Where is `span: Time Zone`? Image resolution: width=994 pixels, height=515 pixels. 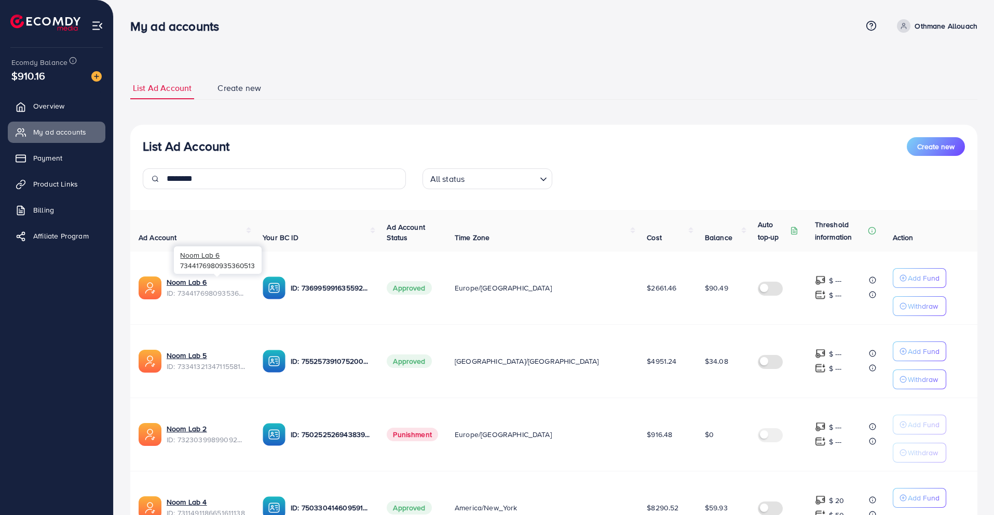
span: Time Zone is located at coordinates (472, 237).